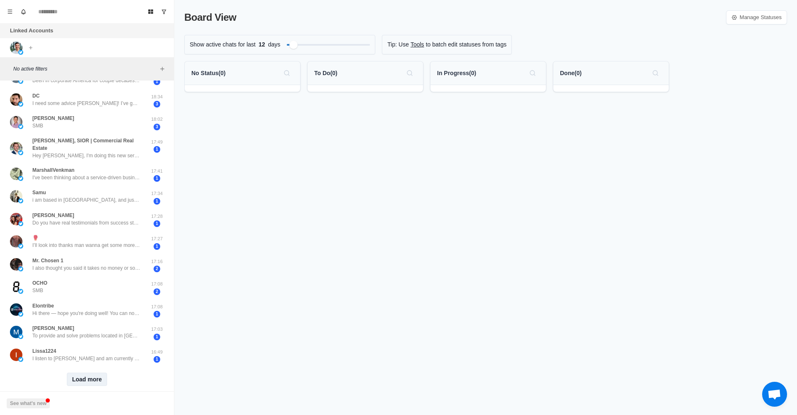 The height and width of the screenshot is (415, 797). I want to click on span: 12, so click(262, 44).